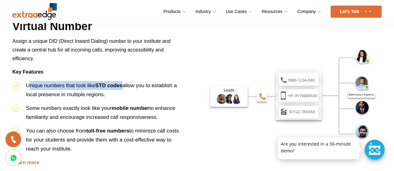  I want to click on span: allow you to establish a local presence in multiple regions., so click(102, 90).